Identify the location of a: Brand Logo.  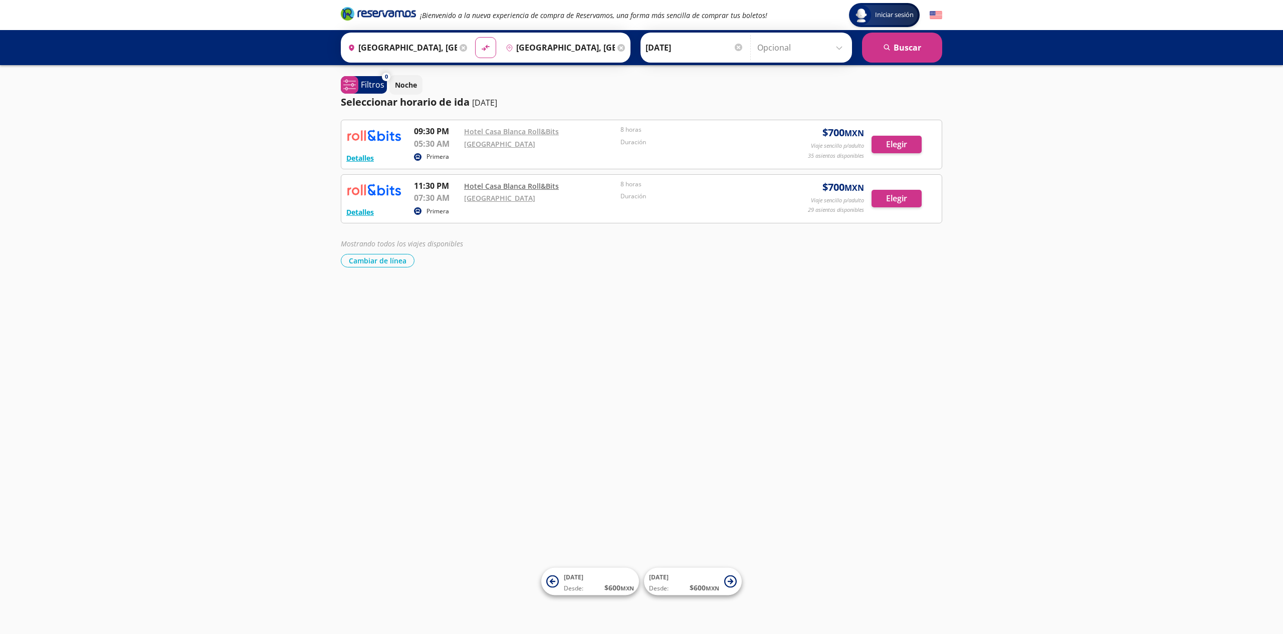
(378, 15).